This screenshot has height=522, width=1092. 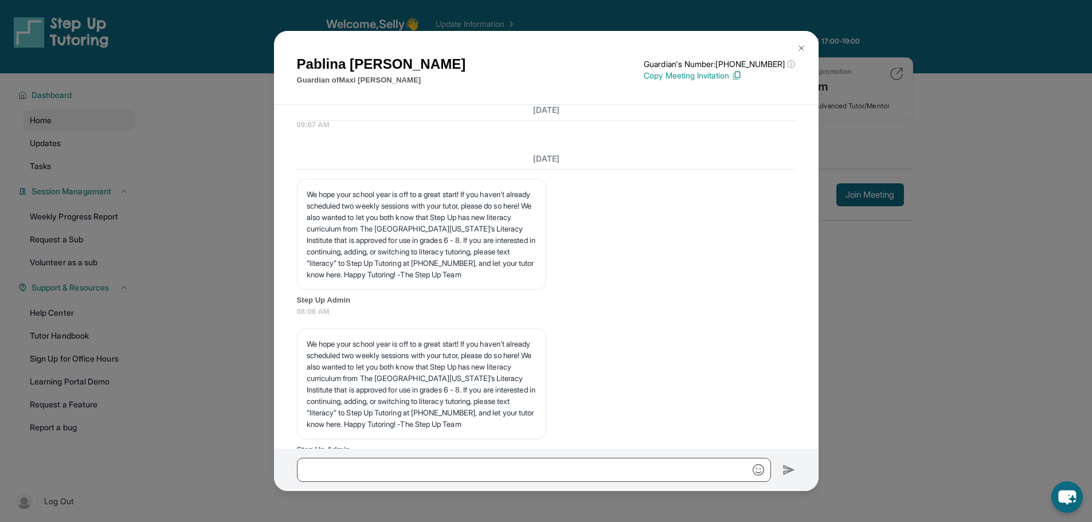 What do you see at coordinates (719, 76) in the screenshot?
I see `p: Copy Meeting Invitation` at bounding box center [719, 76].